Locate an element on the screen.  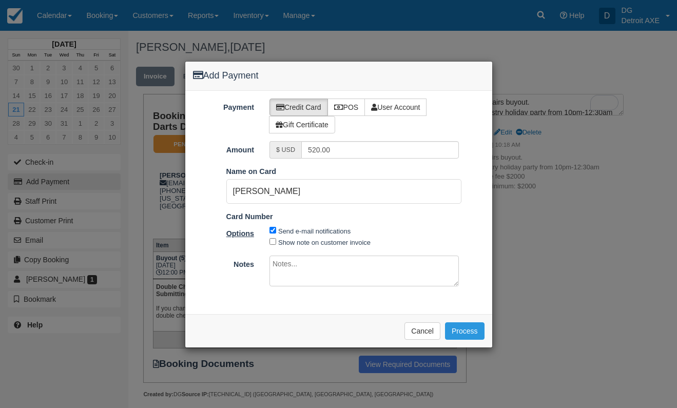
button: Cancel is located at coordinates (422, 331).